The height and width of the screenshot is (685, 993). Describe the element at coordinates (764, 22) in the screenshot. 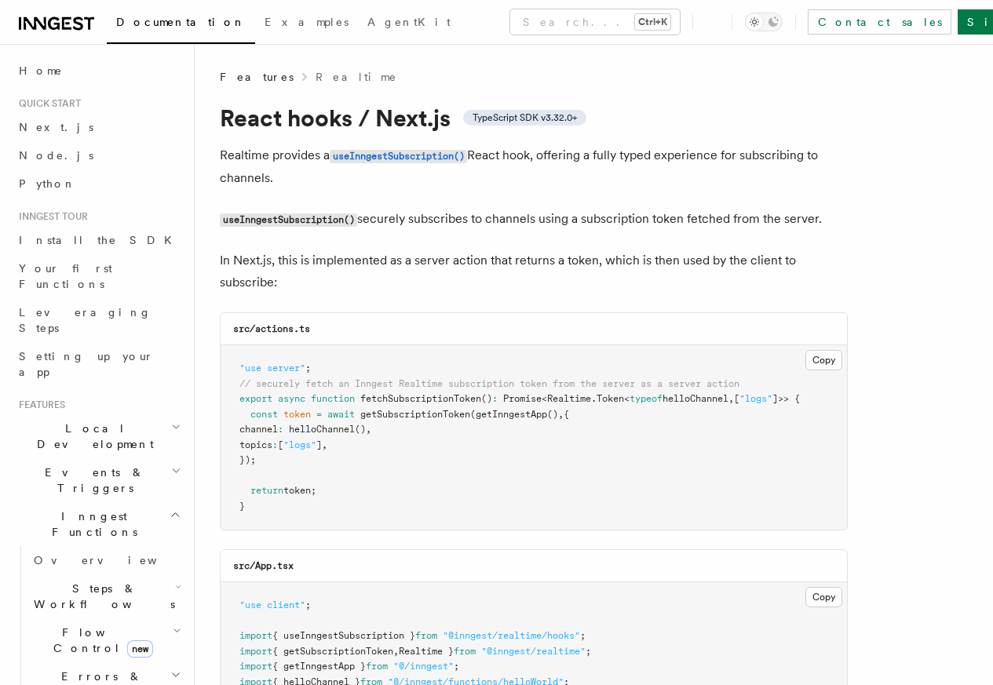

I see `button: Toggle dark mode` at that location.